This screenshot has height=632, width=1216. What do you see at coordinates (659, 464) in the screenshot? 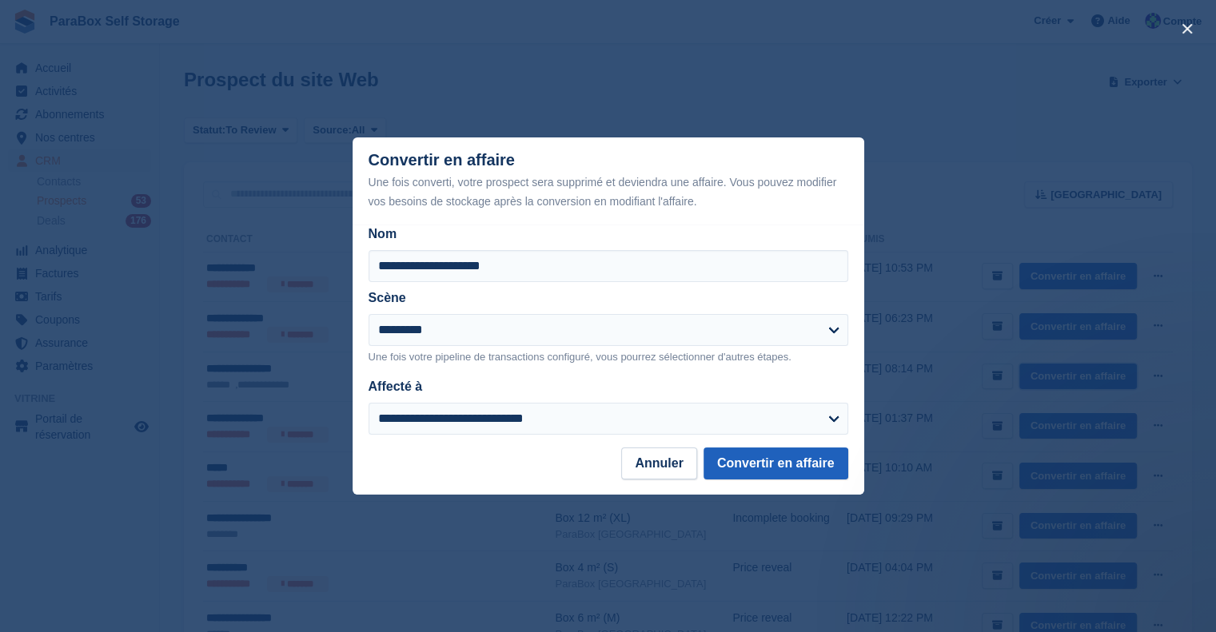
I see `button: Annuler` at bounding box center [659, 464].